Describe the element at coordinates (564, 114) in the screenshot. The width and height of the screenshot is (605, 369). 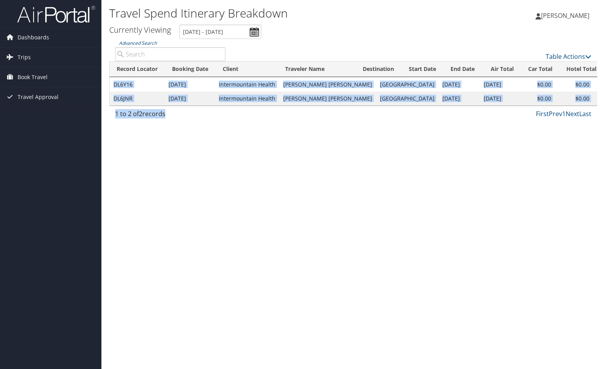
I see `a: 1` at that location.